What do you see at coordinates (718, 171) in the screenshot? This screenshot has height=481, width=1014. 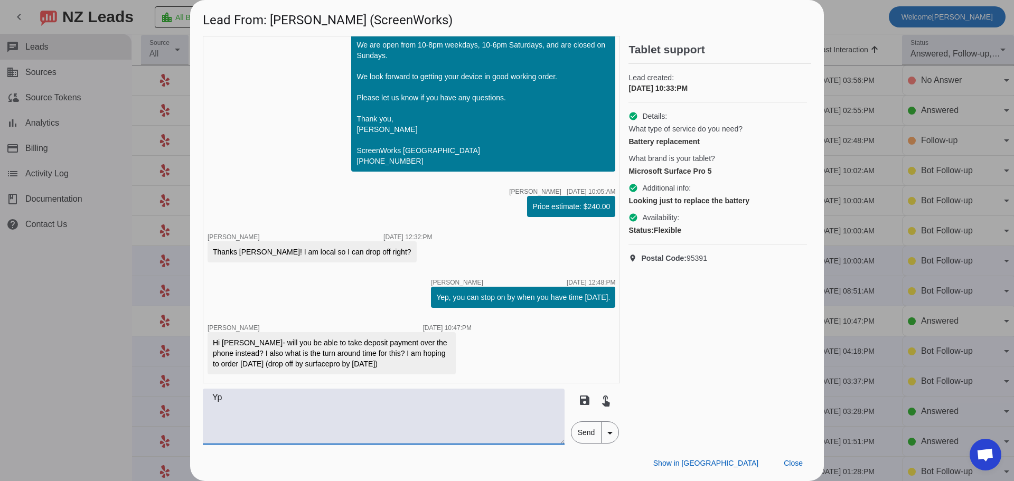 I see `div: Microsoft Surface Pro 5` at bounding box center [718, 171].